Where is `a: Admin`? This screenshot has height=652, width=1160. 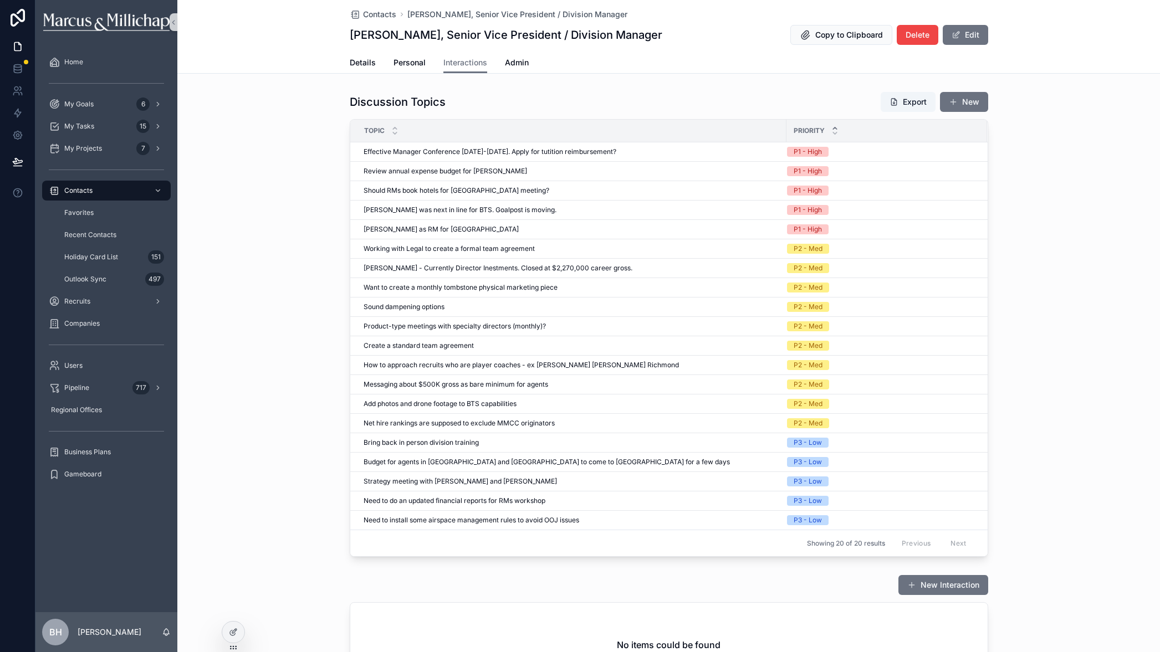
a: Admin is located at coordinates (517, 64).